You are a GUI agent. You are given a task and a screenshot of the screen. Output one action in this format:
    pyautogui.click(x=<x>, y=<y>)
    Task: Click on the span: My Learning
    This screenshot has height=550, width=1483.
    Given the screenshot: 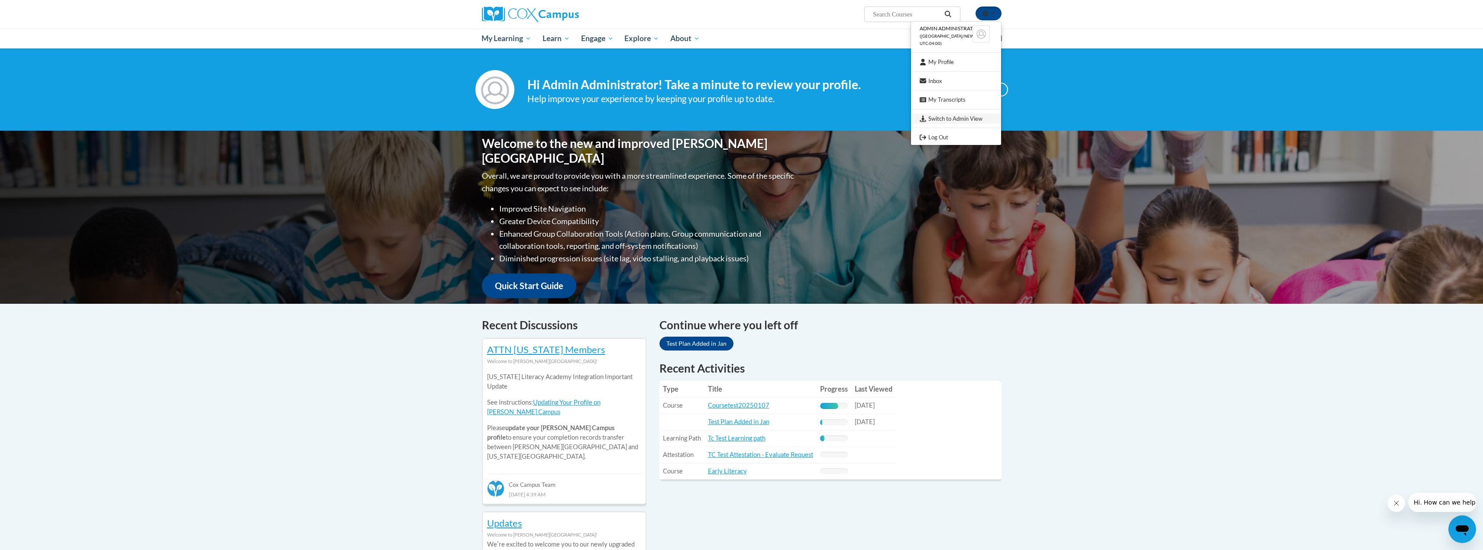 What is the action you would take?
    pyautogui.click(x=506, y=39)
    